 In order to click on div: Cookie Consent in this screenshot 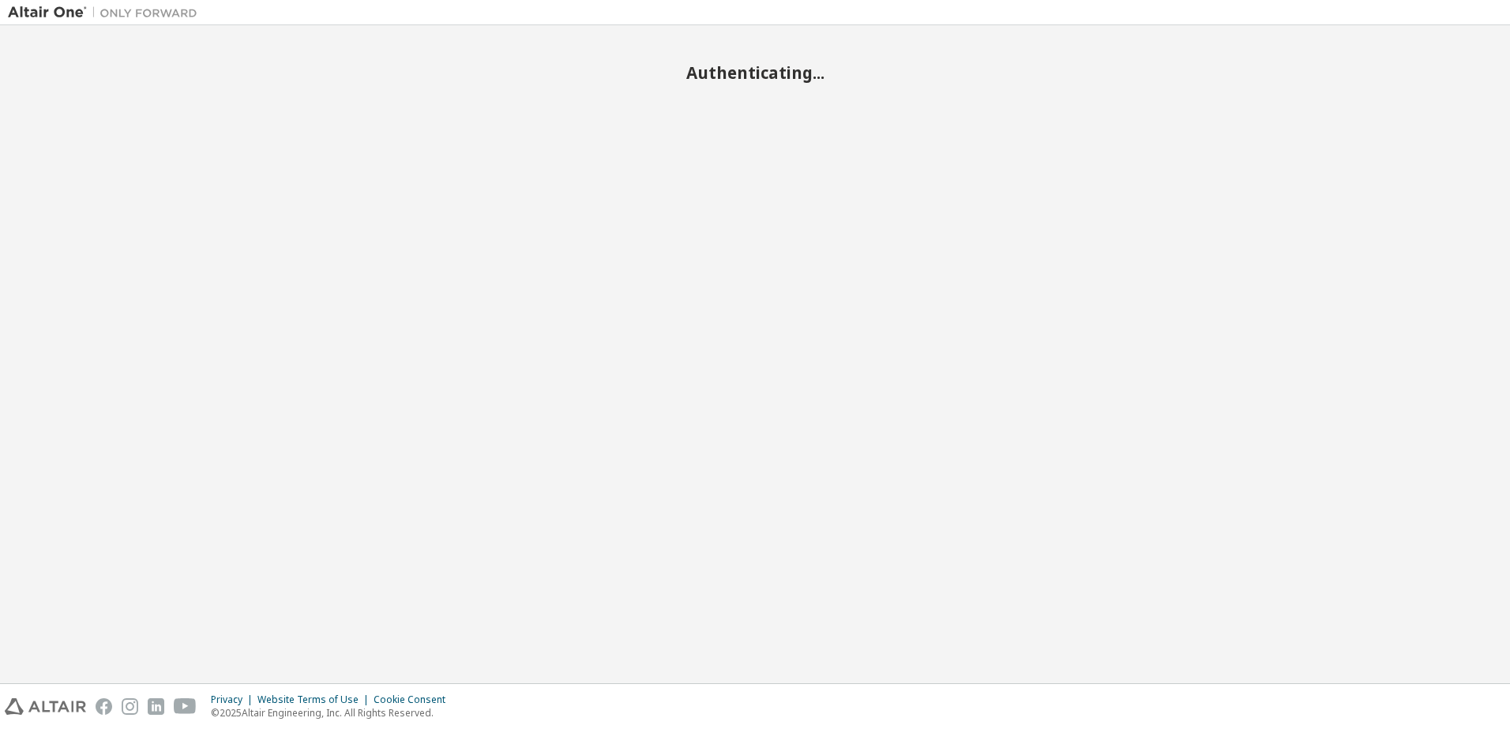, I will do `click(414, 700)`.